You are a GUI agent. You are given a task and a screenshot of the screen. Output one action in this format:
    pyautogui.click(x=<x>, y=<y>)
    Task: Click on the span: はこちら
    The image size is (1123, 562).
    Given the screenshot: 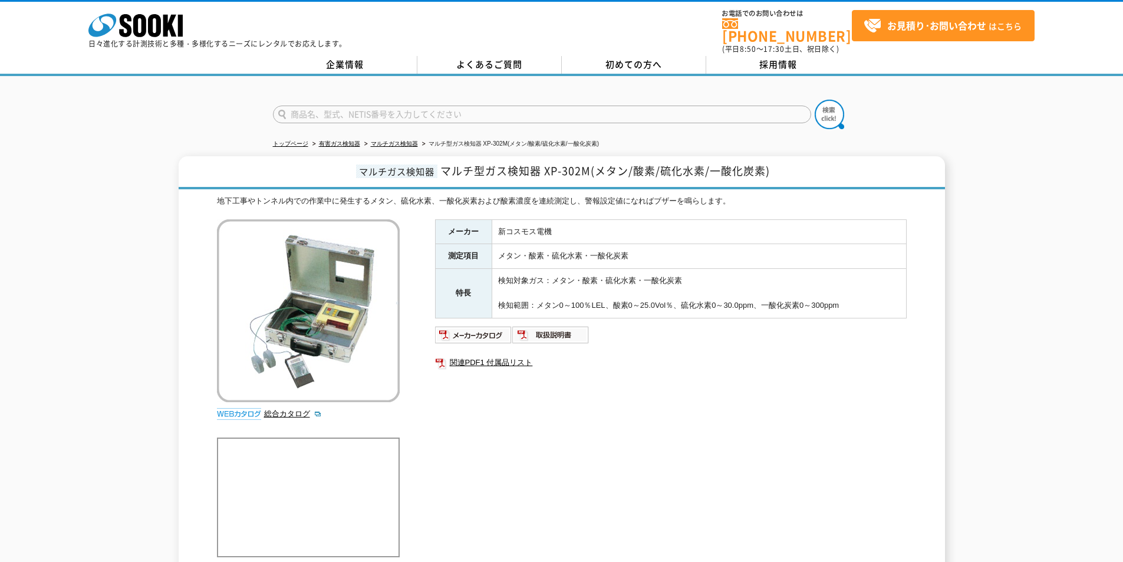 What is the action you would take?
    pyautogui.click(x=943, y=26)
    